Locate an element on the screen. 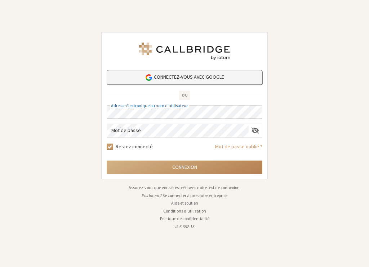 The image size is (369, 267). img: google-icon.png is located at coordinates (149, 77).